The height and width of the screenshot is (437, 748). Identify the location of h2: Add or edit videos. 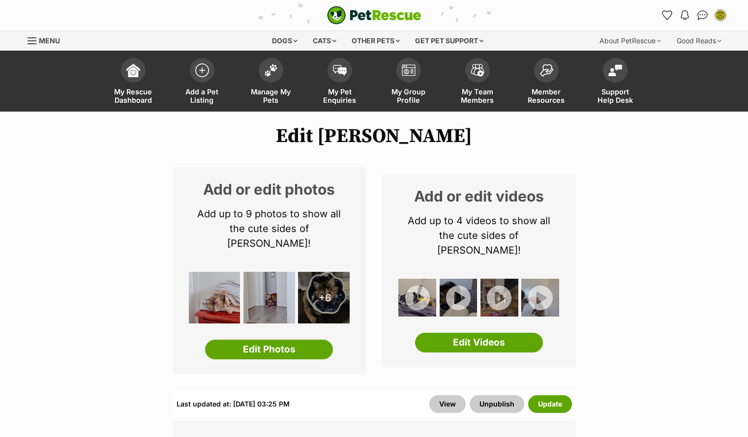
(479, 196).